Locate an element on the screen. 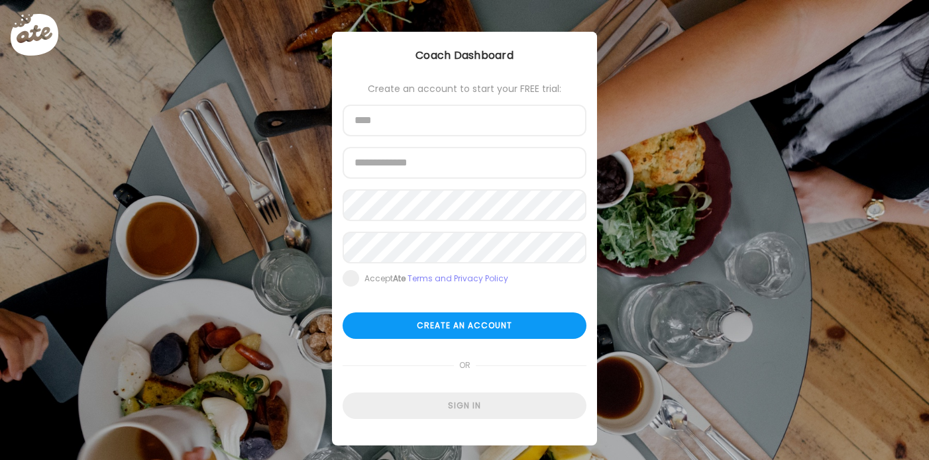 The width and height of the screenshot is (929, 460). a: Terms and Privacy Policy is located at coordinates (458, 278).